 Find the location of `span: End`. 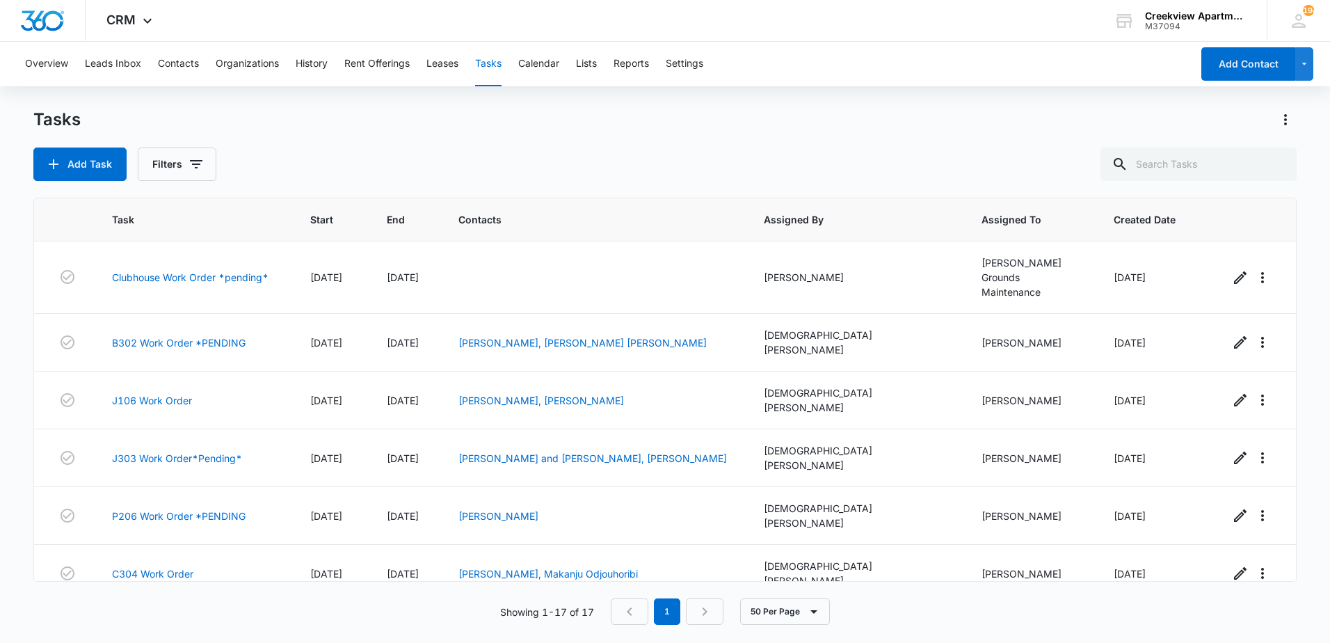

span: End is located at coordinates (396, 219).